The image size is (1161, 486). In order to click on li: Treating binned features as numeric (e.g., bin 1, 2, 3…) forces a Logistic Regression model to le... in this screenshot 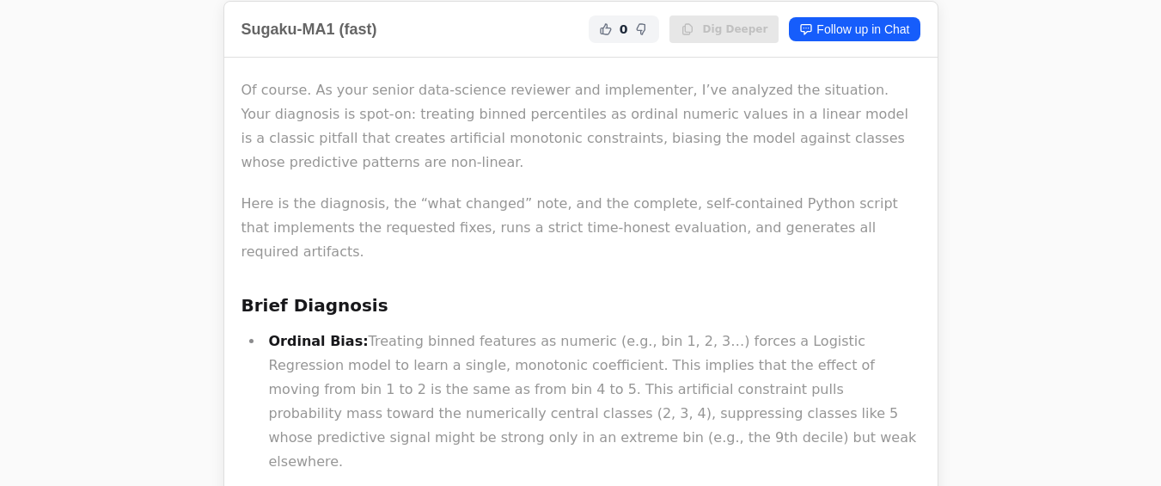, I will do `click(592, 401)`.